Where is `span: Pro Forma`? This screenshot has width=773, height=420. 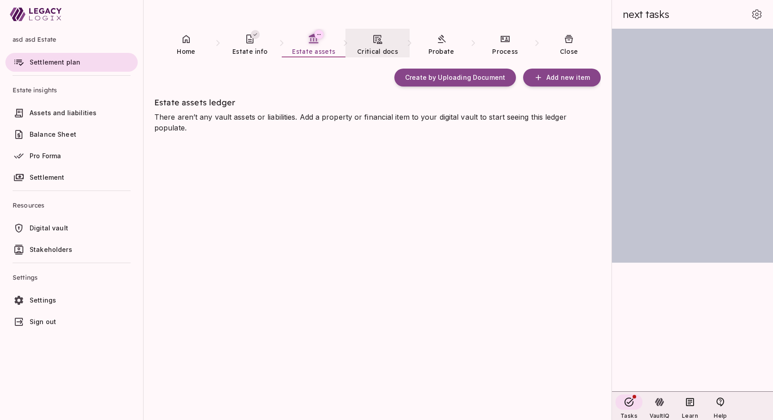 span: Pro Forma is located at coordinates (45, 156).